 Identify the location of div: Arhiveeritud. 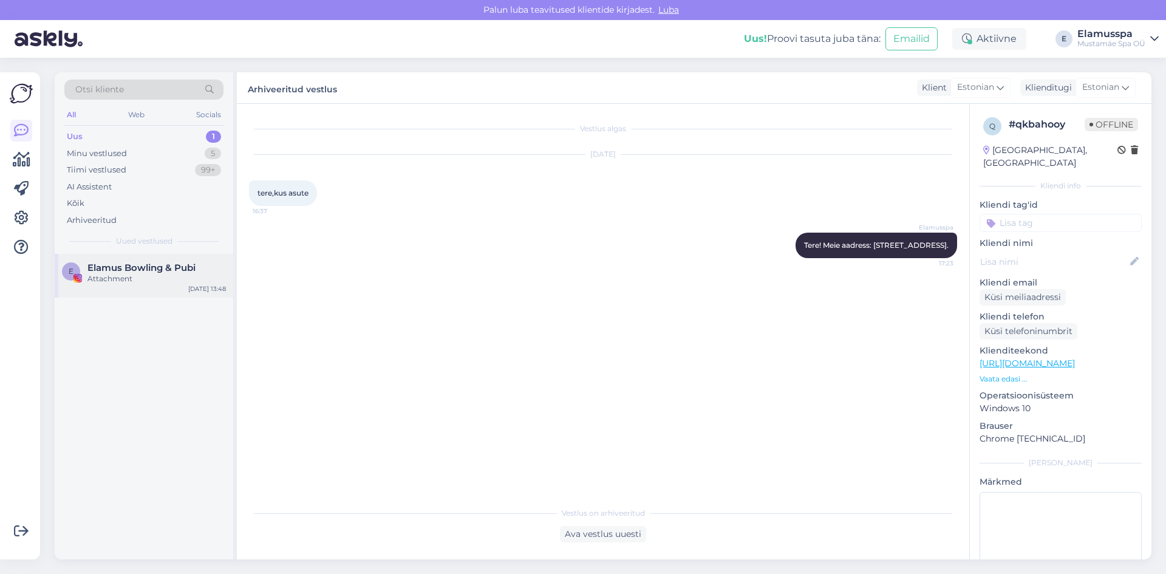
(92, 220).